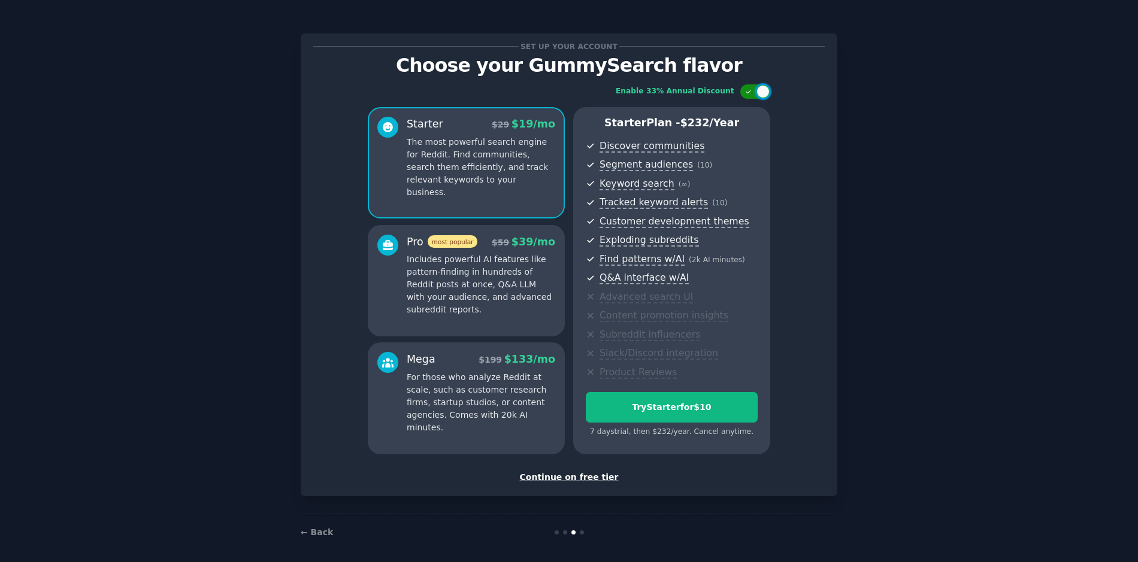  Describe the element at coordinates (481, 402) in the screenshot. I see `p: For those who analyze Reddit at scale, such as customer research firms, startup studios, or conte...` at that location.